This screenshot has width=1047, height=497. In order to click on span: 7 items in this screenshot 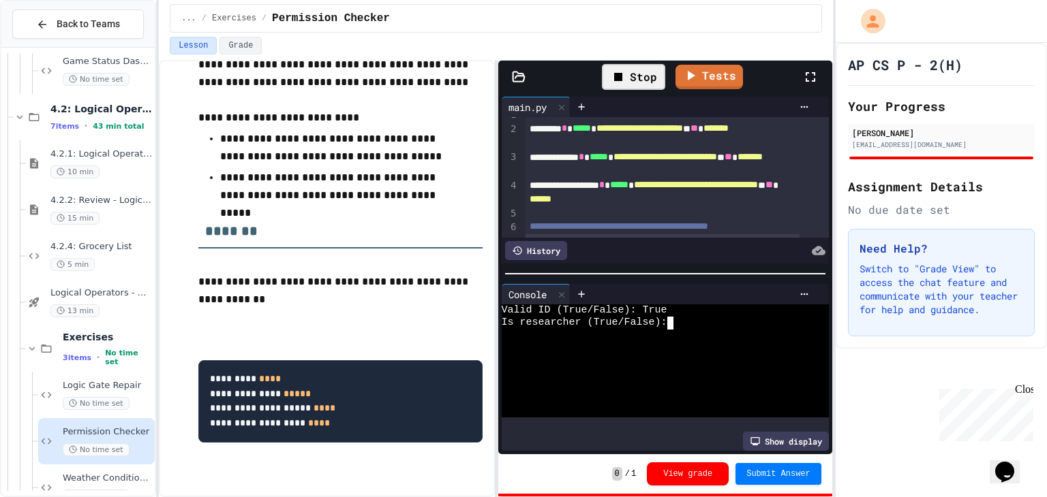, I will do `click(65, 126)`.